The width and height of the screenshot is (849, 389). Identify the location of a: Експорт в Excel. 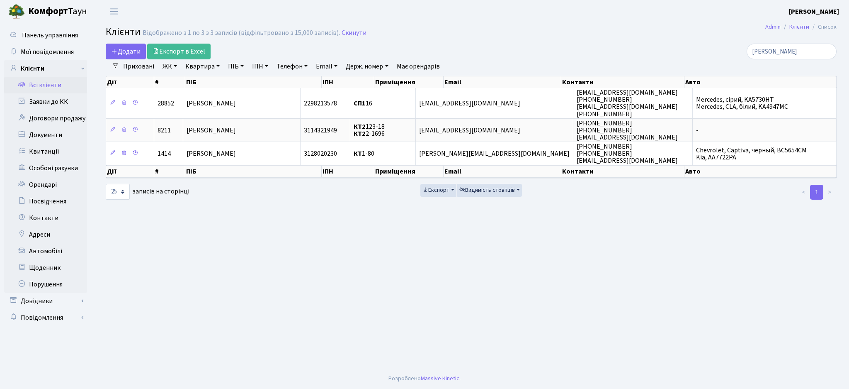
(179, 51).